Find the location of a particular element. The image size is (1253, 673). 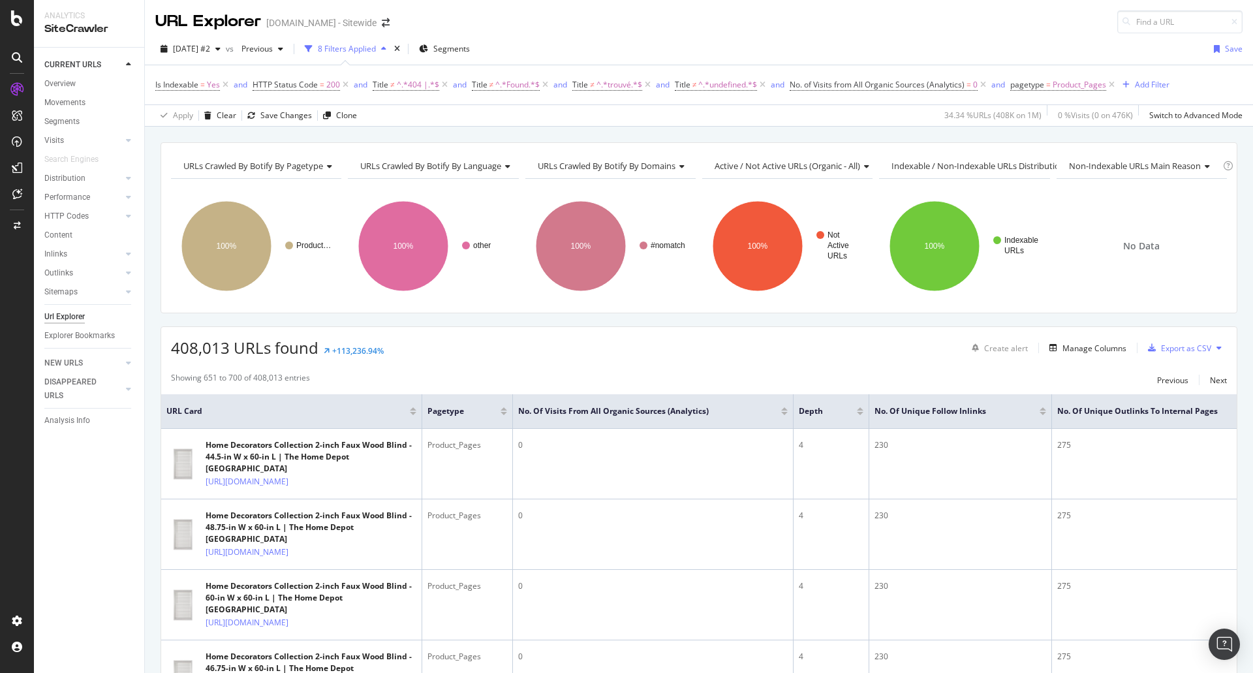

div: arrow-right-arrow-left is located at coordinates (386, 23).